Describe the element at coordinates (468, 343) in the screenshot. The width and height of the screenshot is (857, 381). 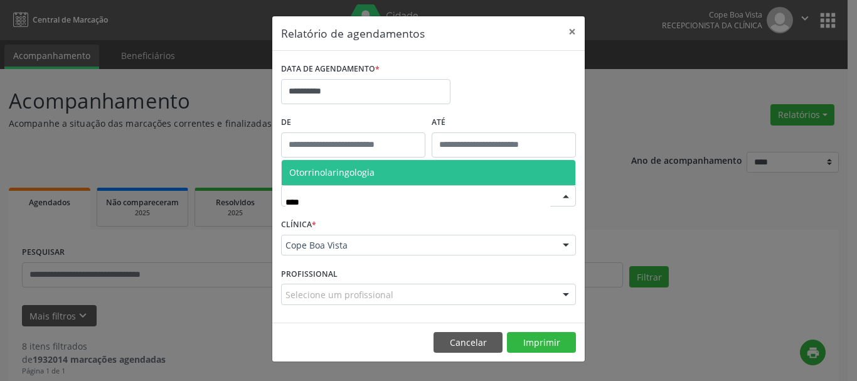
I see `button: Cancelar` at that location.